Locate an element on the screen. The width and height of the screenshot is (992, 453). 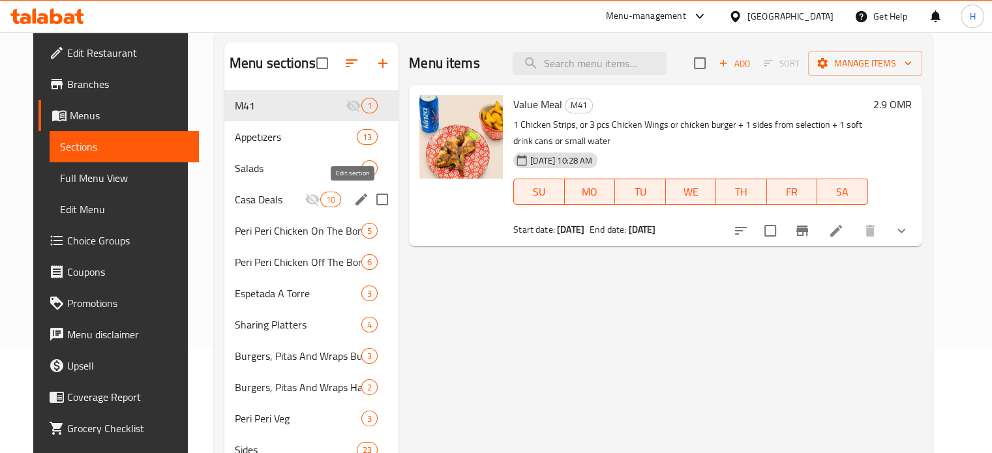
button: SA is located at coordinates (842, 192).